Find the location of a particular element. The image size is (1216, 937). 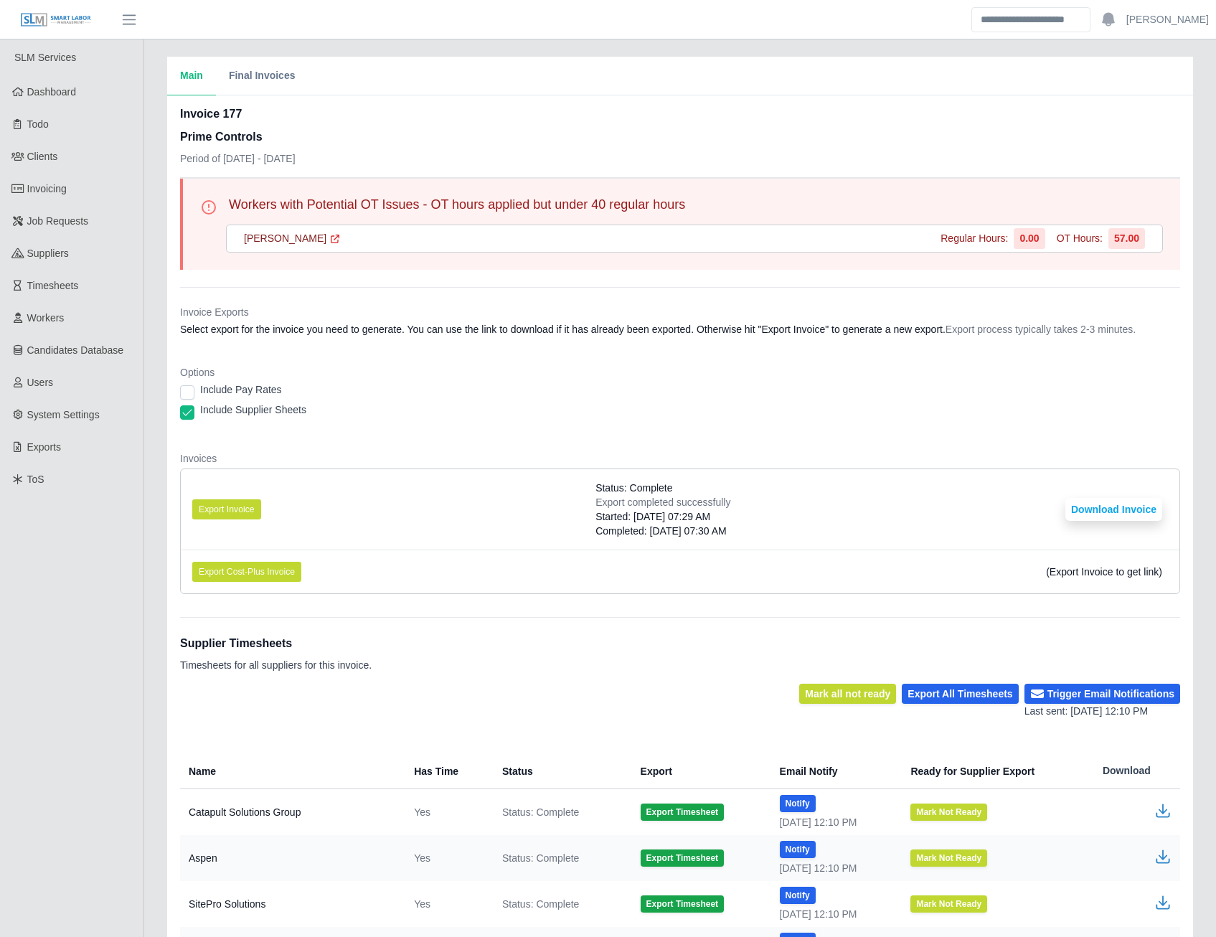

span: System Settings is located at coordinates (63, 415).